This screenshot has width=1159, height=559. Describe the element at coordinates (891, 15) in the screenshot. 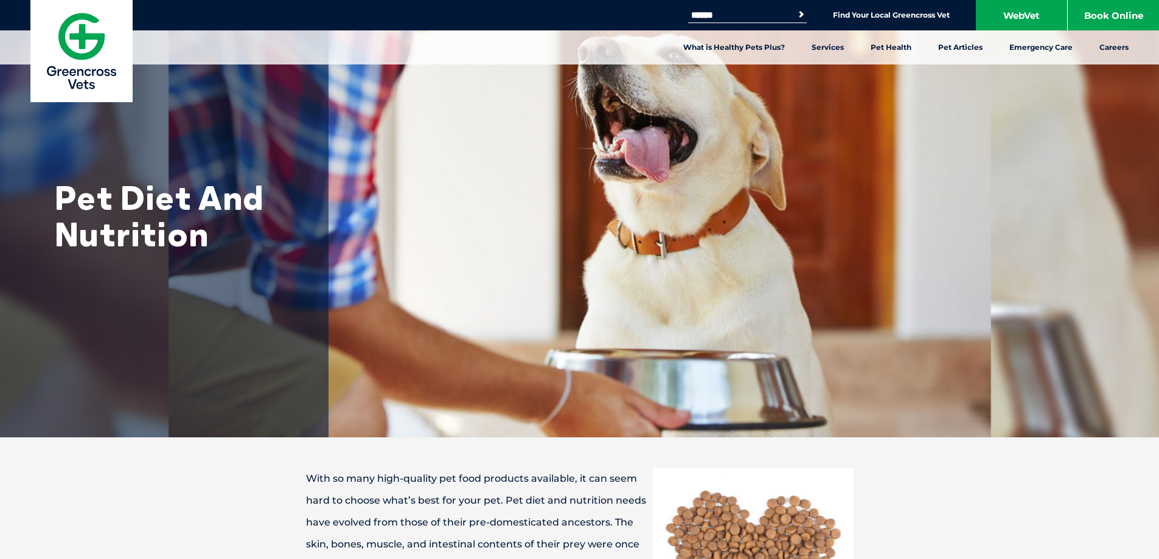

I see `a: Find Your Local Greencross Vet` at that location.